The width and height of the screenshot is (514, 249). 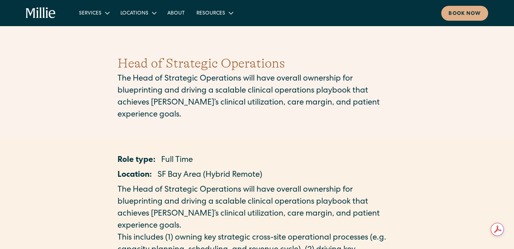 I want to click on div: Book now, so click(x=464, y=14).